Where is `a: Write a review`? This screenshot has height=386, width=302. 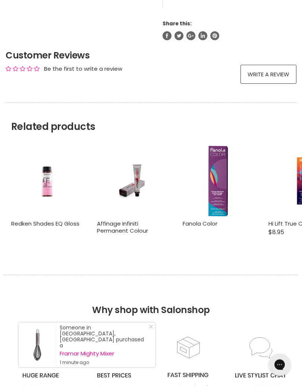 a: Write a review is located at coordinates (268, 74).